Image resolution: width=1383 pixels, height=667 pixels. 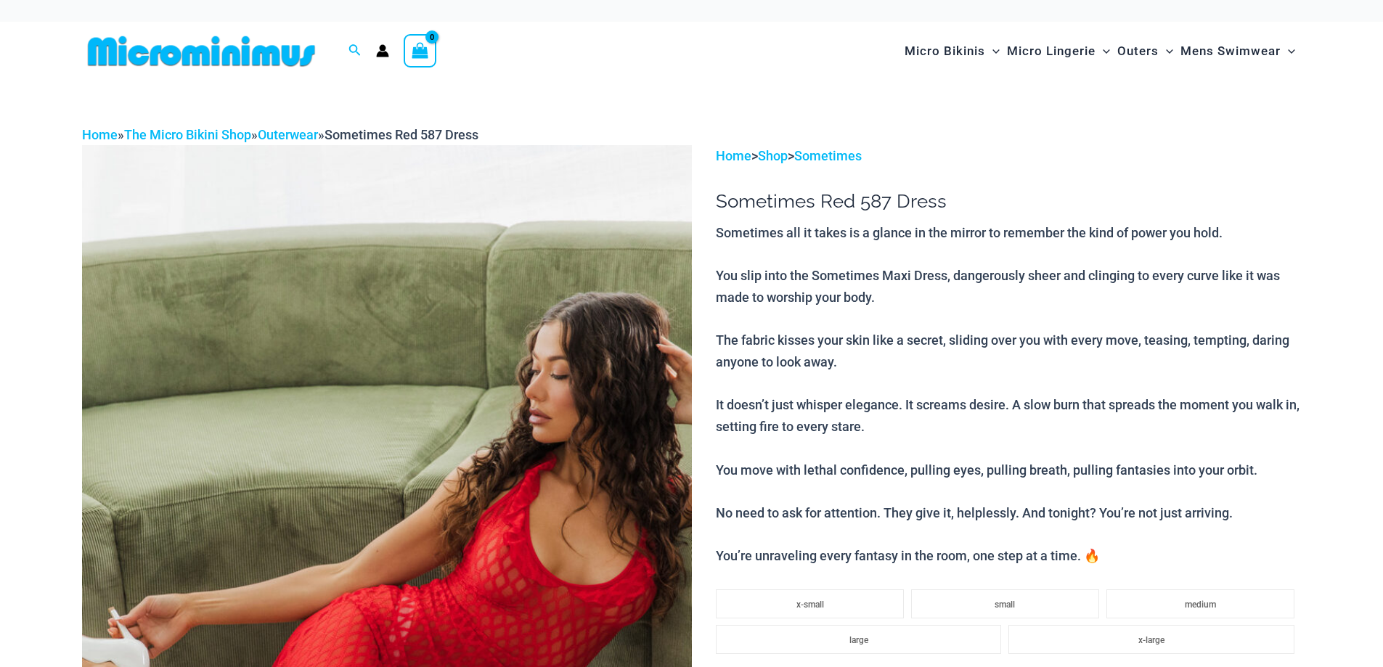 I want to click on a: Sometimes, so click(x=828, y=155).